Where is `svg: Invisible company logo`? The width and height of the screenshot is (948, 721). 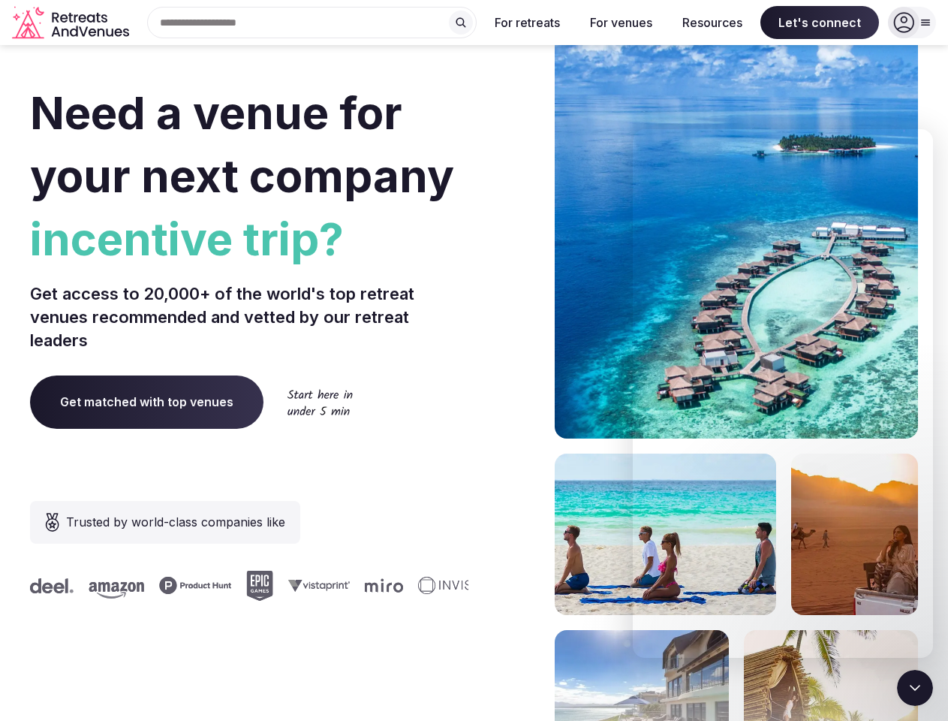 svg: Invisible company logo is located at coordinates (460, 586).